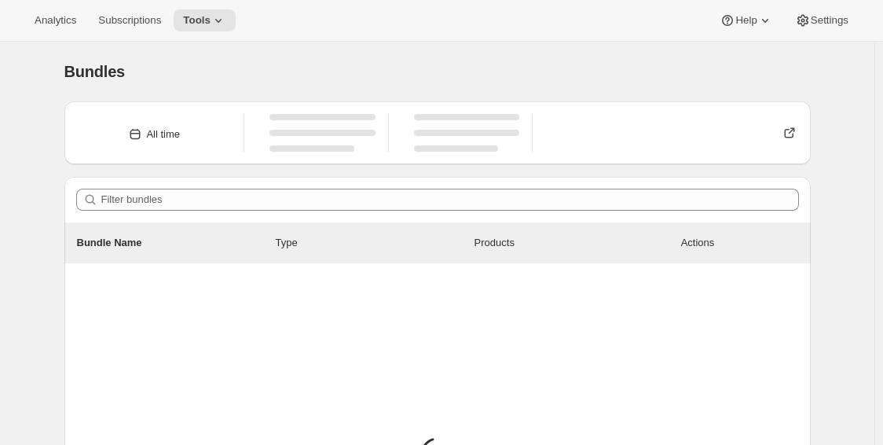  Describe the element at coordinates (740, 243) in the screenshot. I see `div: Actions` at that location.